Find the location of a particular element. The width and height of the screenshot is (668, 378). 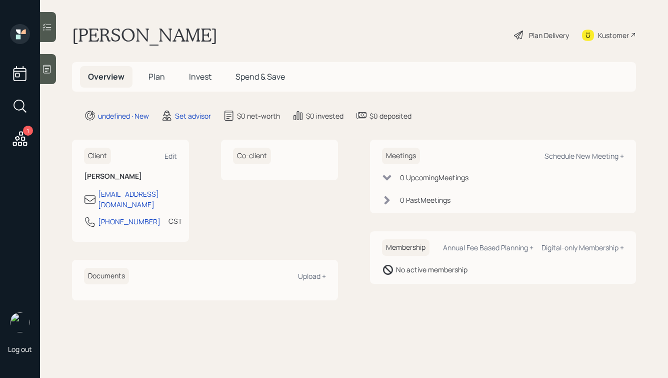

h6: Client is located at coordinates (98, 156).